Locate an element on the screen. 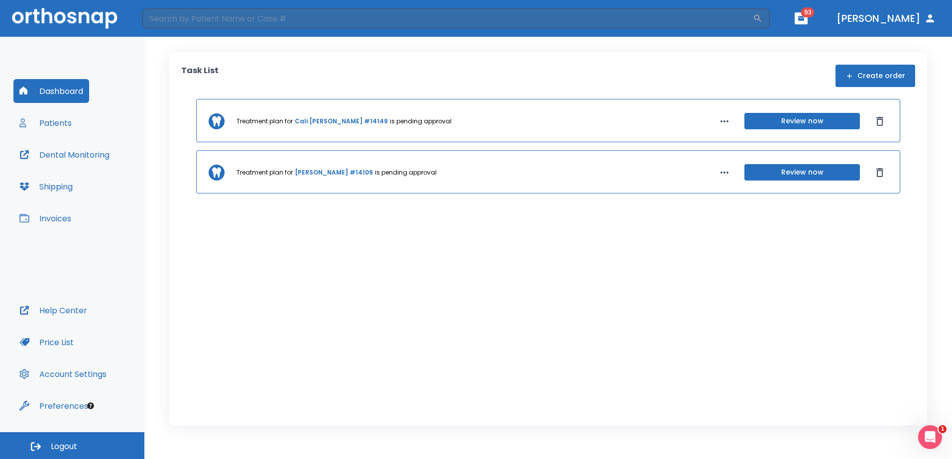 This screenshot has height=459, width=952. a: Patients is located at coordinates (45, 123).